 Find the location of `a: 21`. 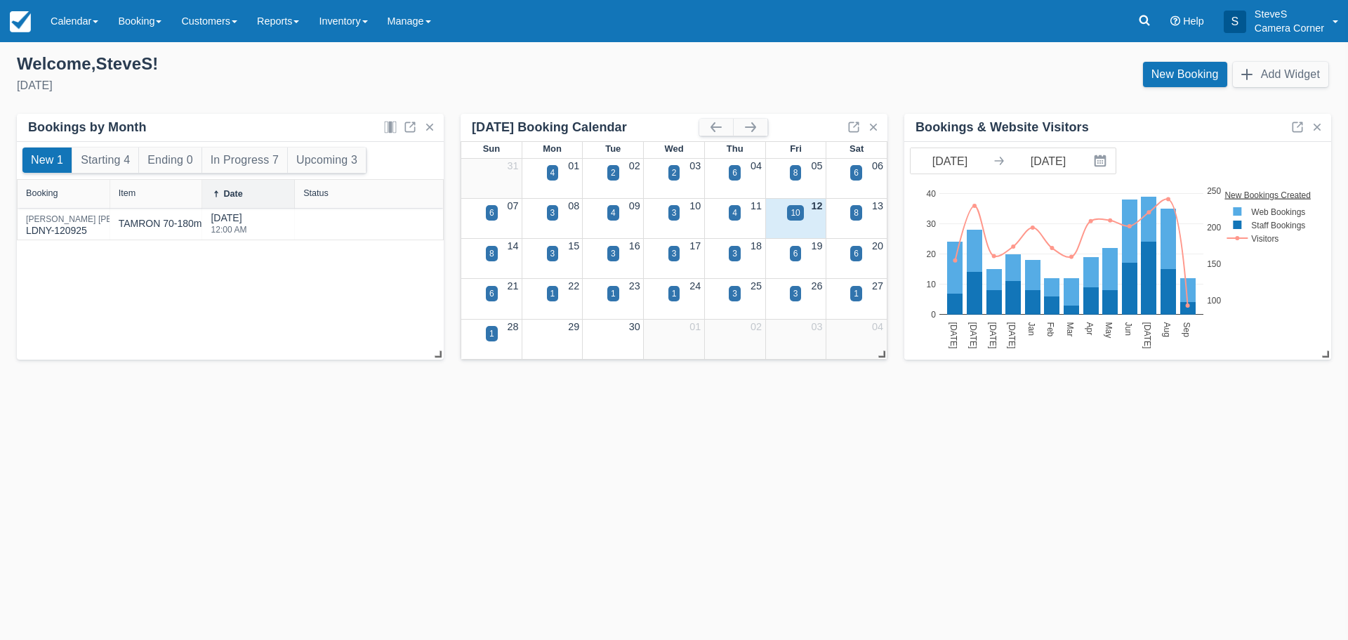

a: 21 is located at coordinates (513, 286).